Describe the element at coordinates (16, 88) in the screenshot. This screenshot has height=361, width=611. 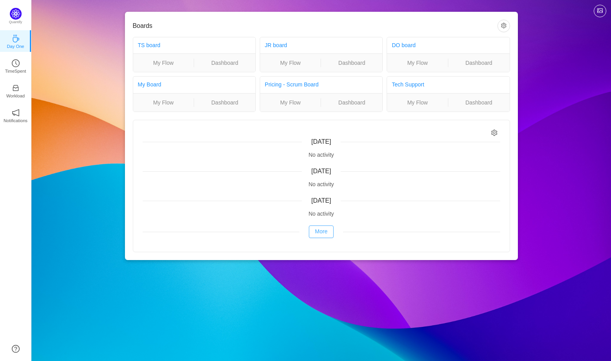
I see `i: icon: inbox` at that location.